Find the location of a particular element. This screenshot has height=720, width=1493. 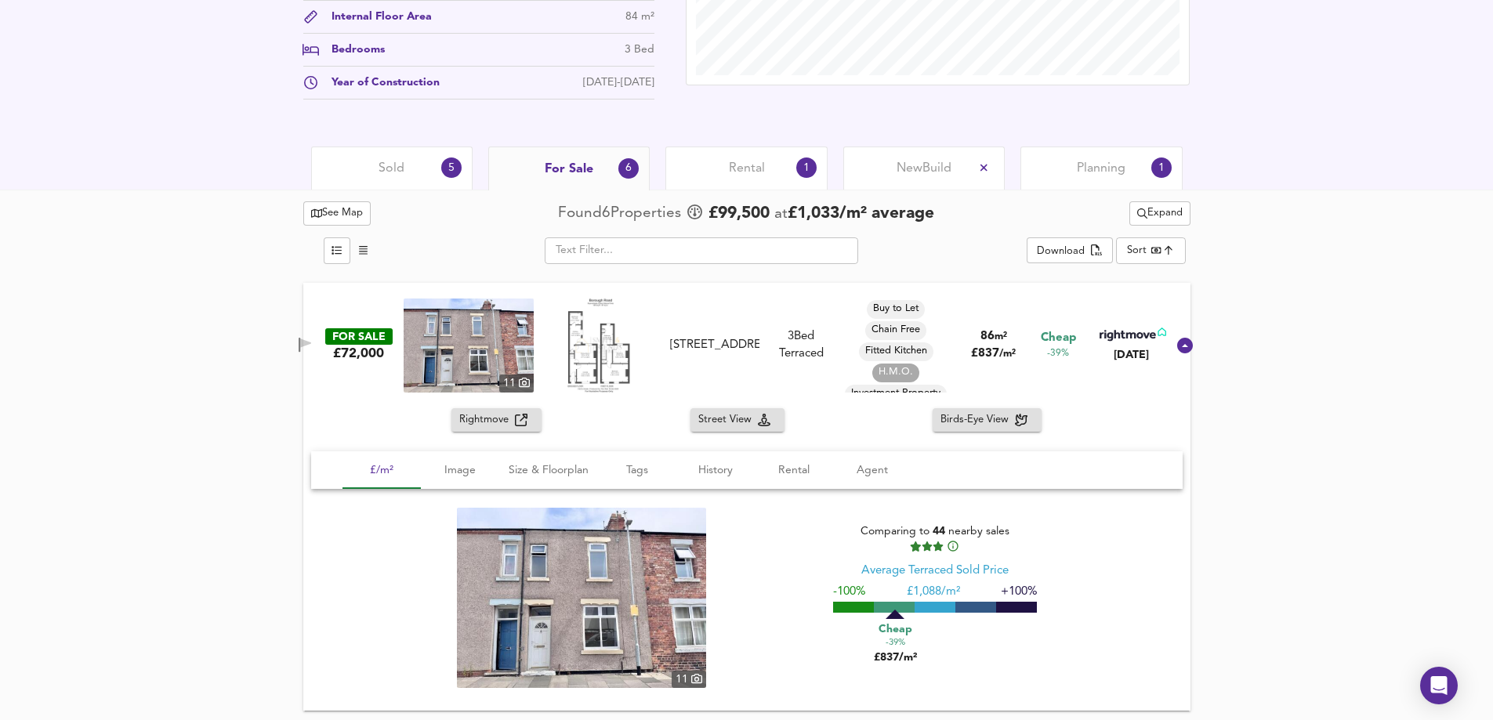

div: Investment Property is located at coordinates (896, 394).